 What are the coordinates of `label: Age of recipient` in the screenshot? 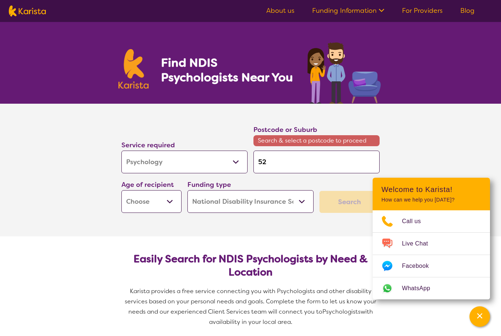 It's located at (147, 185).